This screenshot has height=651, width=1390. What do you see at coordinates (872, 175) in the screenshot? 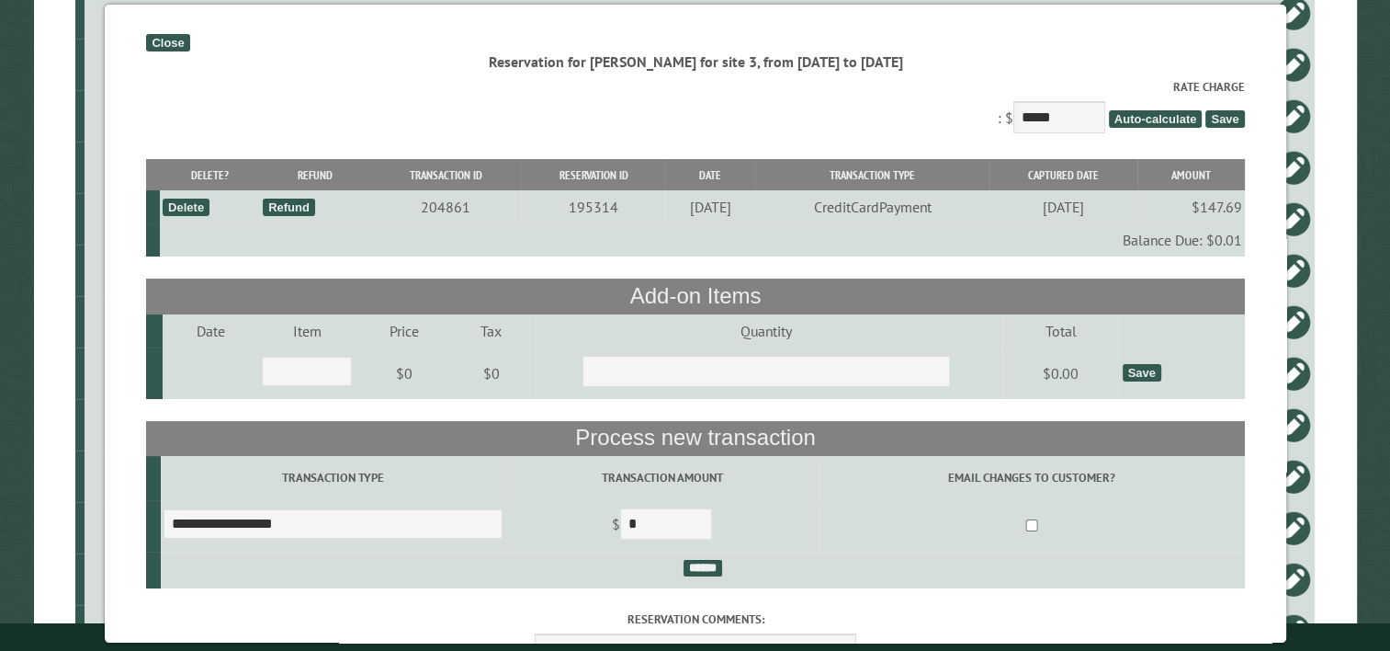
I see `th: Transaction Type` at bounding box center [872, 175].